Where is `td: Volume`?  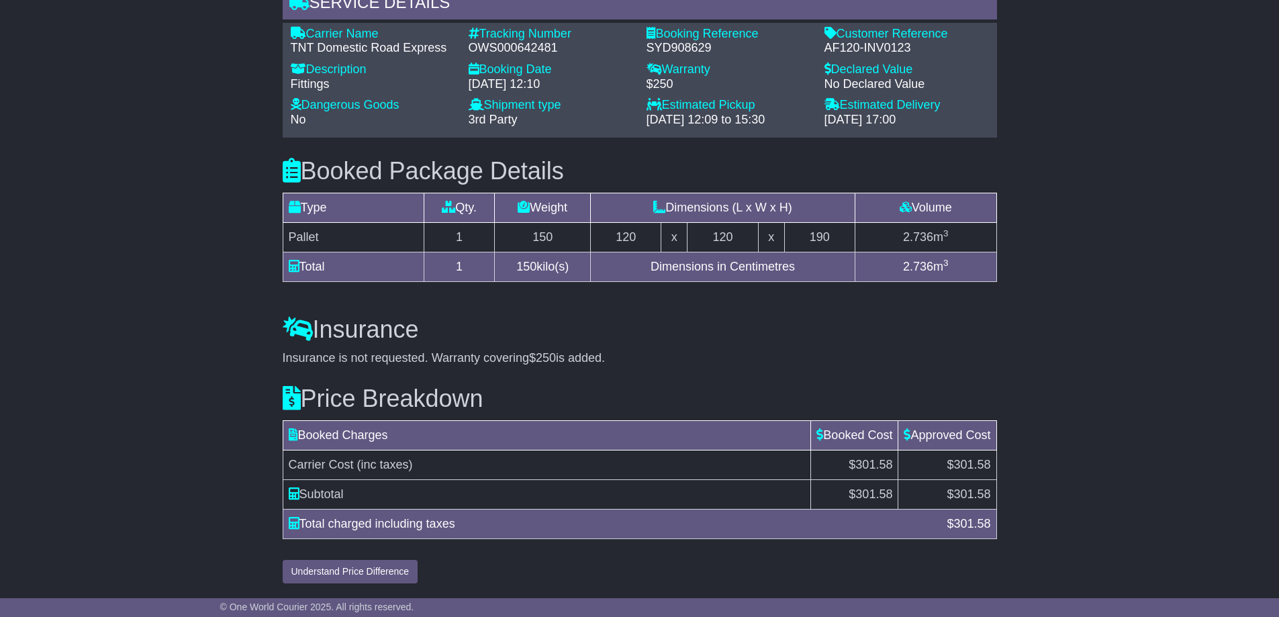 td: Volume is located at coordinates (926, 208).